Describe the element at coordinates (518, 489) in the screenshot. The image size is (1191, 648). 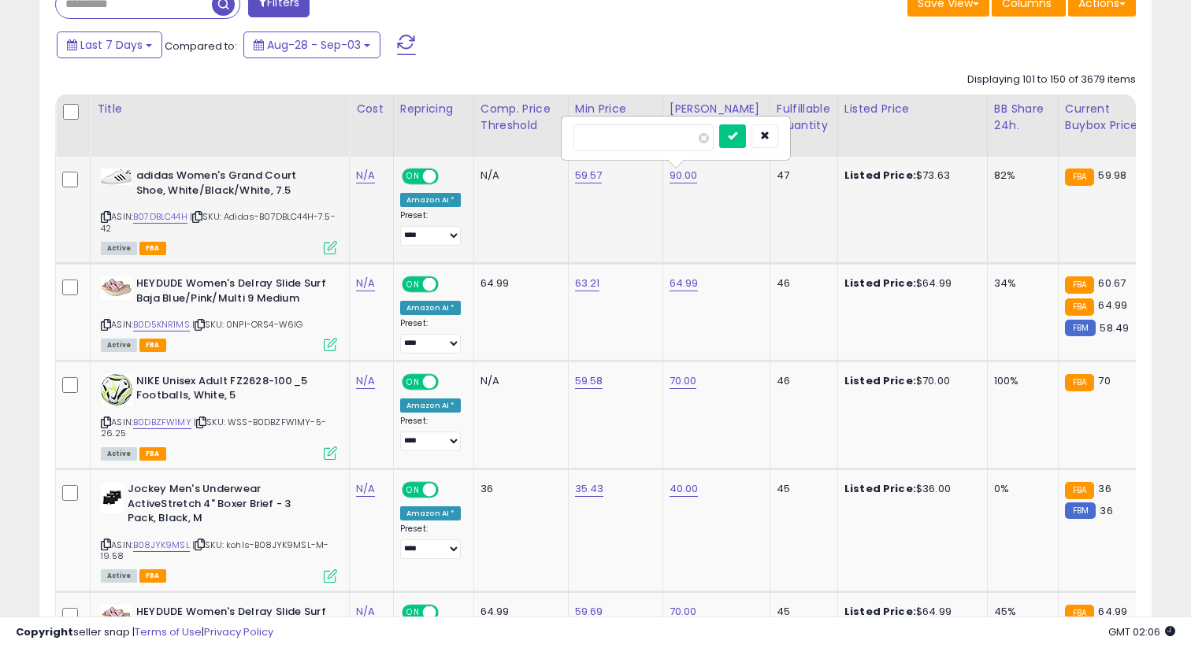
I see `div: 36` at that location.